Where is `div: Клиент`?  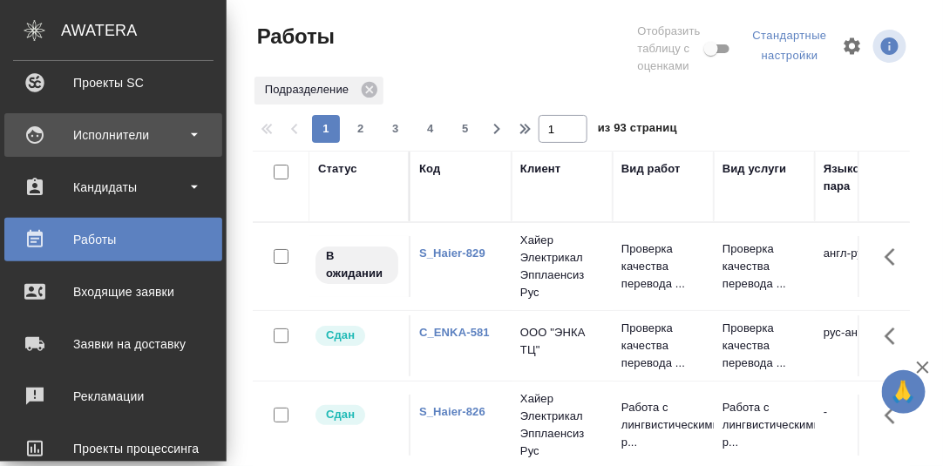
div: Клиент is located at coordinates (540, 169).